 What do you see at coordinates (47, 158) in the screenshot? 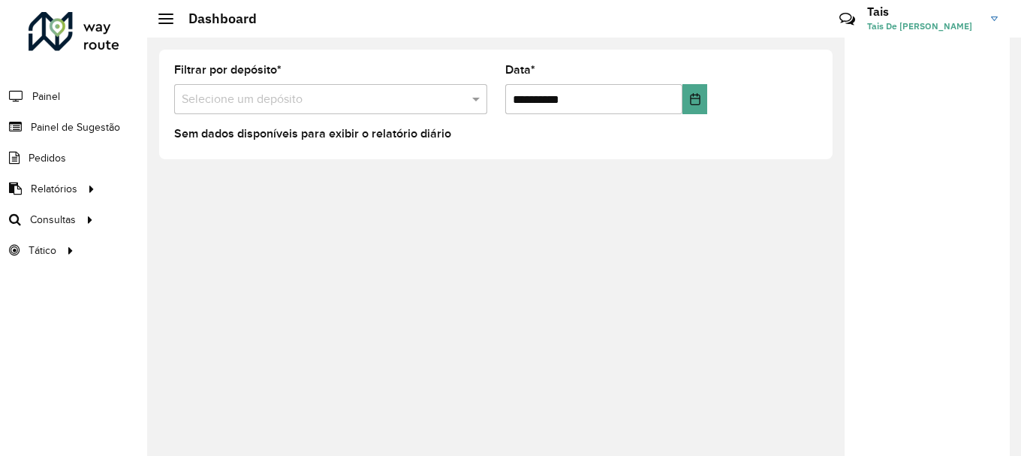
I see `span: Pedidos` at bounding box center [47, 158].